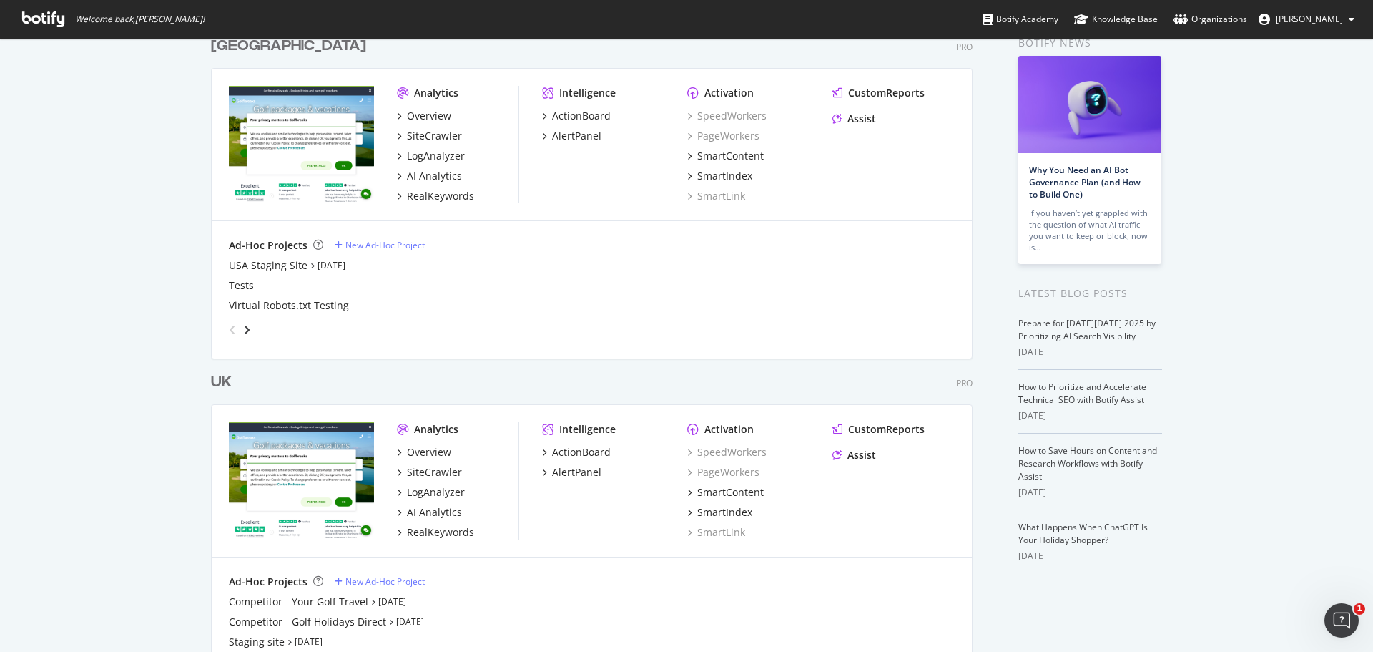 This screenshot has height=652, width=1373. Describe the element at coordinates (289, 305) in the screenshot. I see `div: Virtual Robots.txt Testing` at that location.